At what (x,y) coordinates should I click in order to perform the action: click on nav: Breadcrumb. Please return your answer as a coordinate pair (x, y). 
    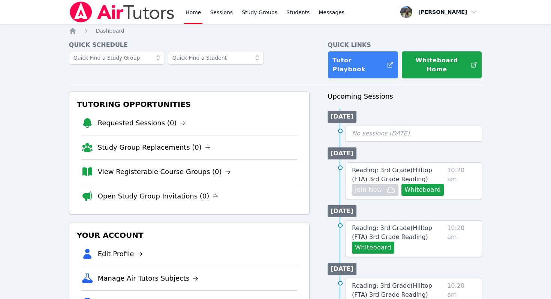
    Looking at the image, I should click on (276, 31).